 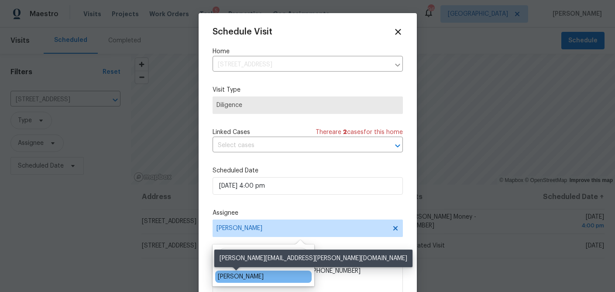 What do you see at coordinates (360, 132) in the screenshot?
I see `span: There are case s for this home` at bounding box center [360, 132].